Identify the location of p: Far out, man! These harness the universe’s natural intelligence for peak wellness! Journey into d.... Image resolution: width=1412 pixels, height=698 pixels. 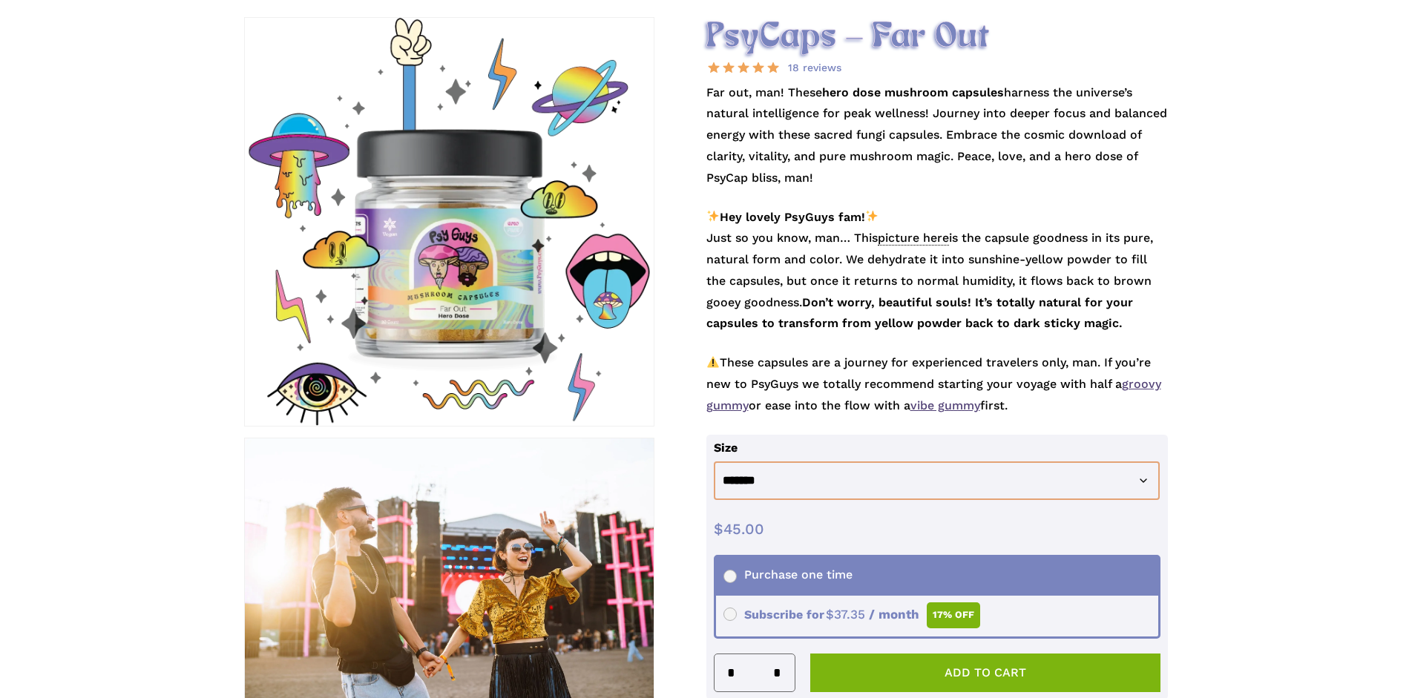
(937, 145).